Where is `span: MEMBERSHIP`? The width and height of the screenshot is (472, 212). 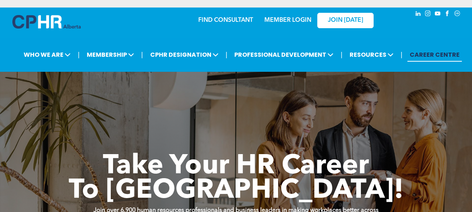 span: MEMBERSHIP is located at coordinates (110, 54).